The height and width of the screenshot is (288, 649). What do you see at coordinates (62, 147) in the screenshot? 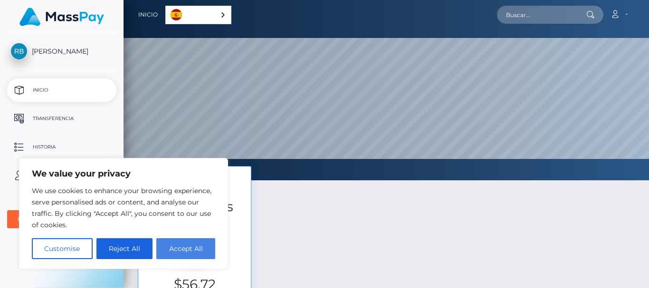
I see `a: Historia` at bounding box center [62, 147].